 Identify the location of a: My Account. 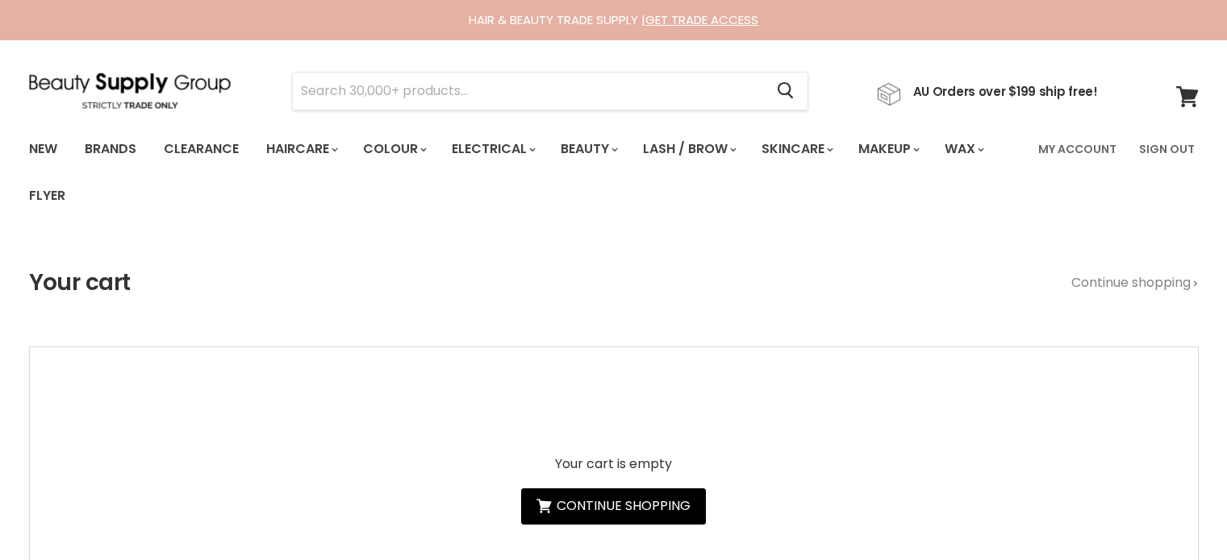
(1077, 149).